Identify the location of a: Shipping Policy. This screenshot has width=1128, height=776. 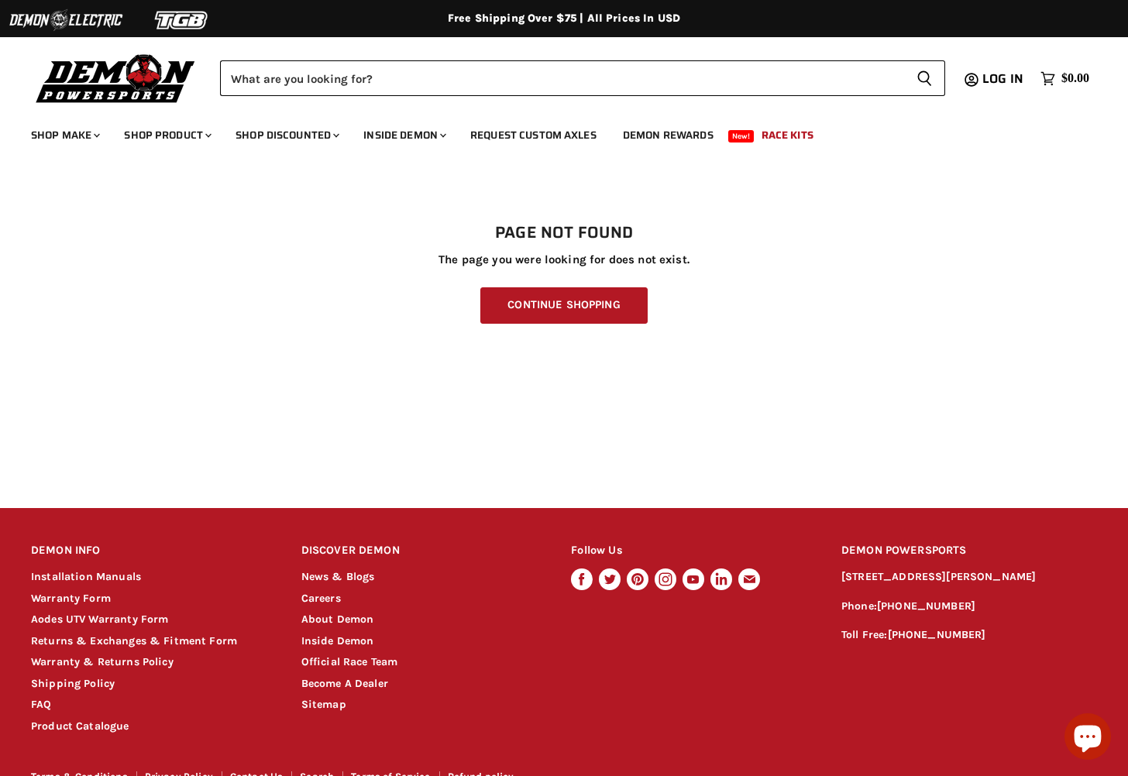
(73, 683).